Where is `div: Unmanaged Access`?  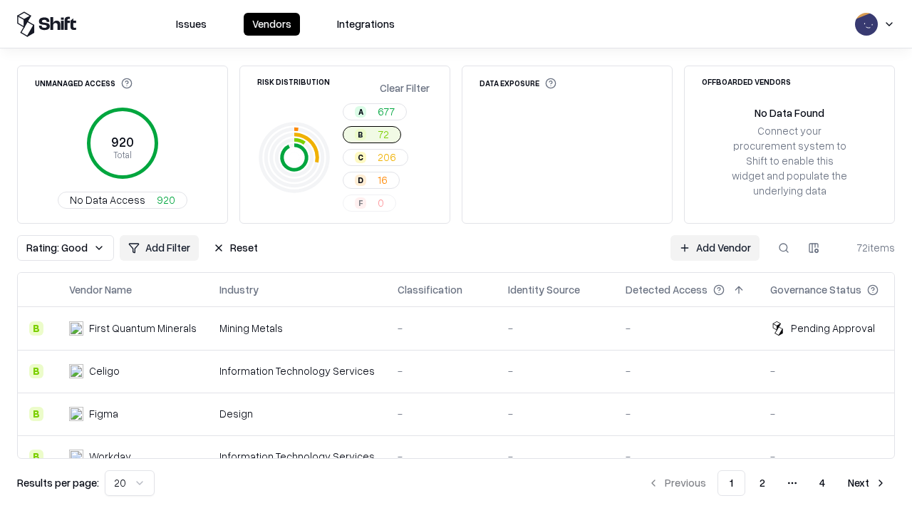
div: Unmanaged Access is located at coordinates (83, 83).